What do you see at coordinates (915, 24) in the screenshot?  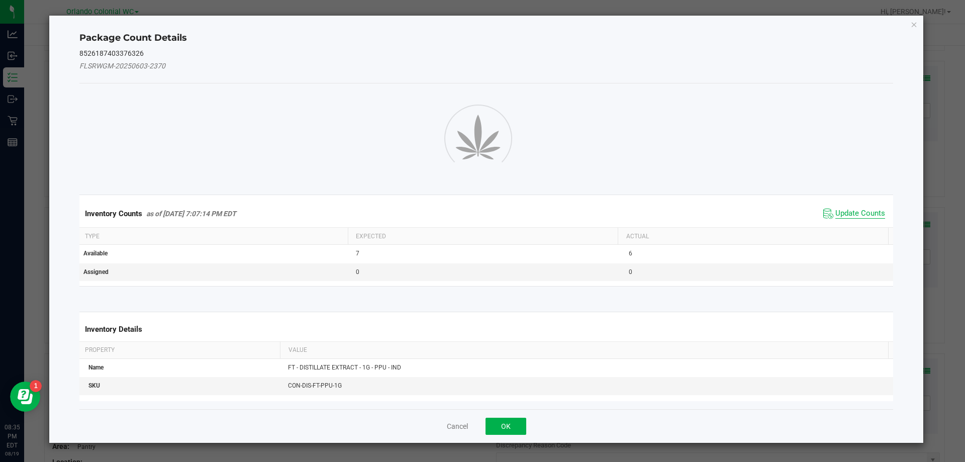 I see `button: Close` at bounding box center [915, 24].